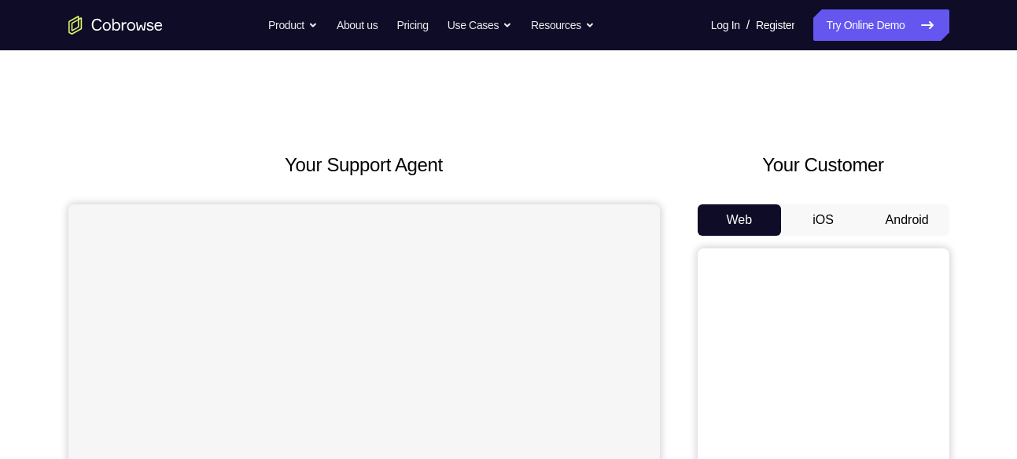  I want to click on button: Resources, so click(563, 25).